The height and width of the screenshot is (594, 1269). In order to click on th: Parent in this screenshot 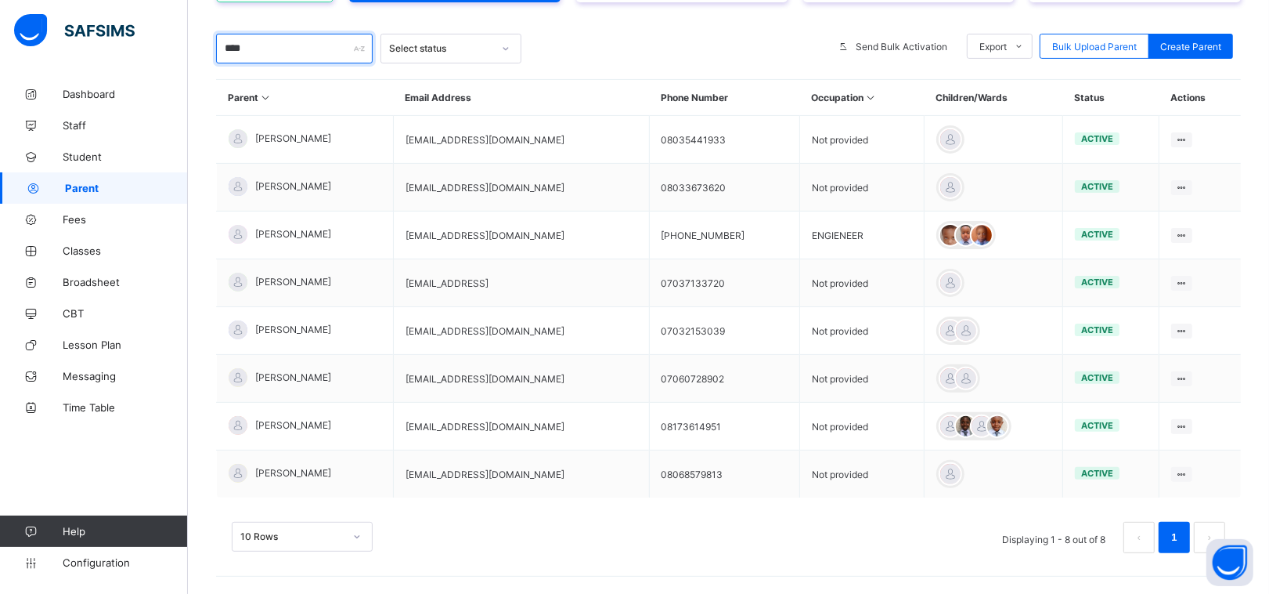, I will do `click(305, 98)`.